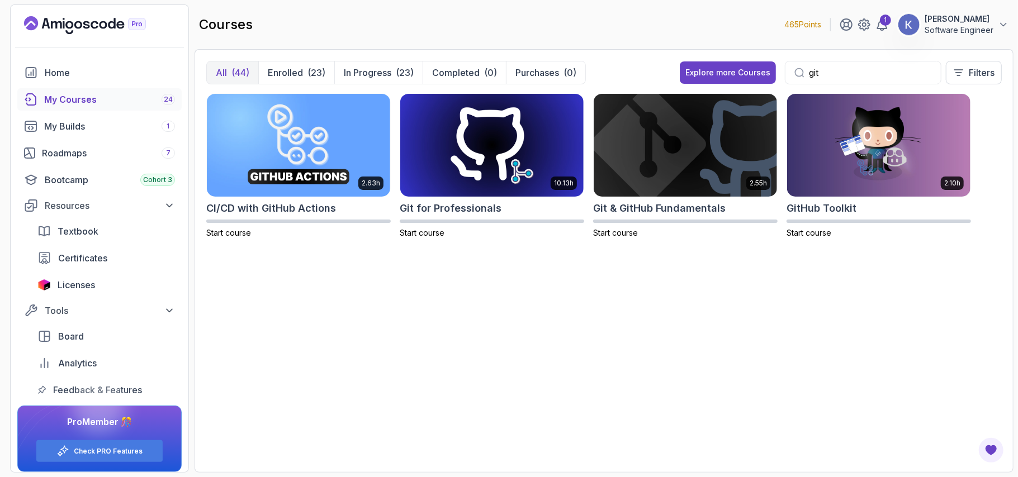 The width and height of the screenshot is (1018, 477). What do you see at coordinates (168, 153) in the screenshot?
I see `span: 7` at bounding box center [168, 153].